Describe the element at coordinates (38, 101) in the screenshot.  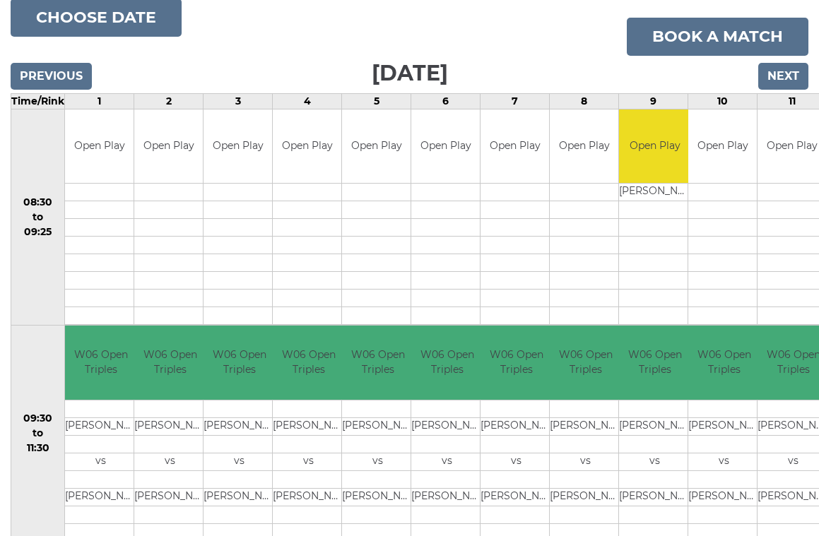
I see `td: Time/Rink` at that location.